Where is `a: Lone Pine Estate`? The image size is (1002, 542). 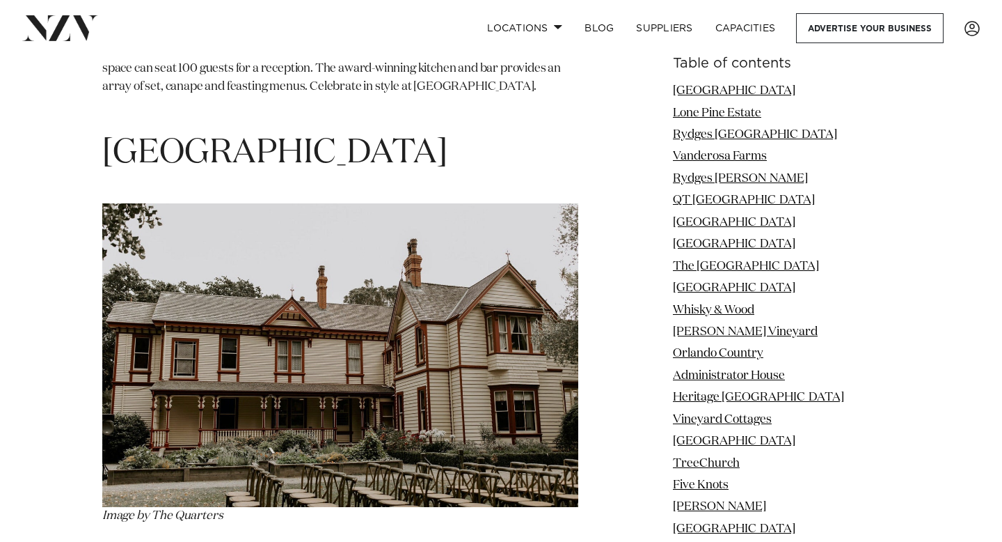
a: Lone Pine Estate is located at coordinates (717, 112).